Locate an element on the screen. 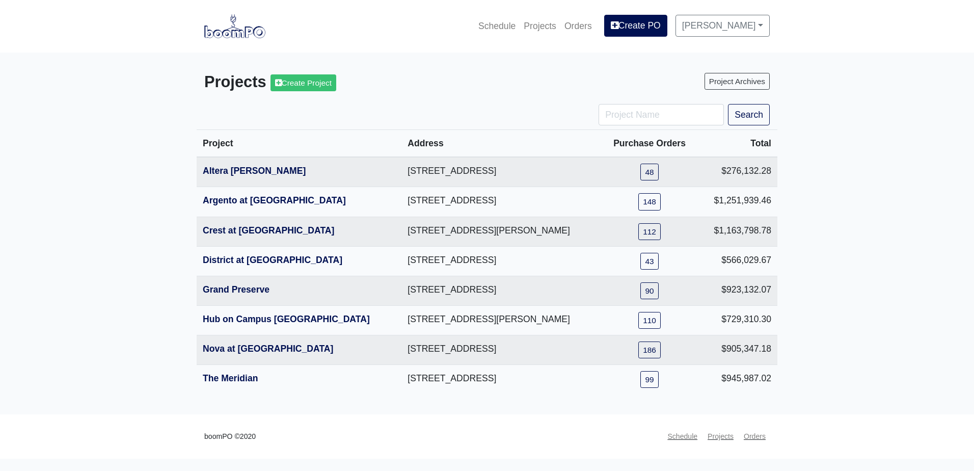  small: boomPO ©2020 is located at coordinates (230, 436).